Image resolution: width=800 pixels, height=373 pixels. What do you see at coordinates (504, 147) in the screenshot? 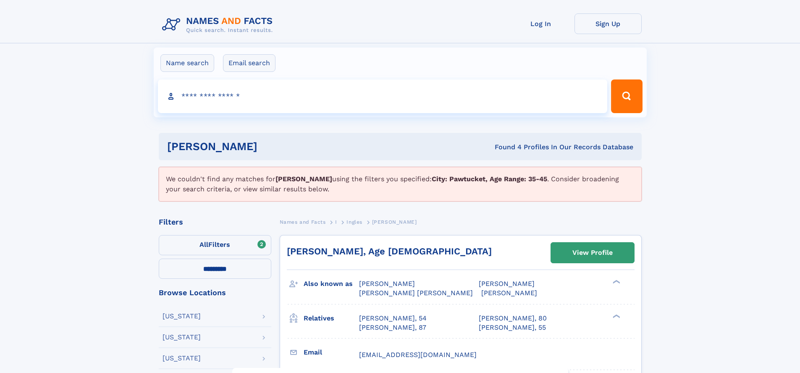
I see `div: Found 4 Profiles In Our Records Database` at bounding box center [504, 147].